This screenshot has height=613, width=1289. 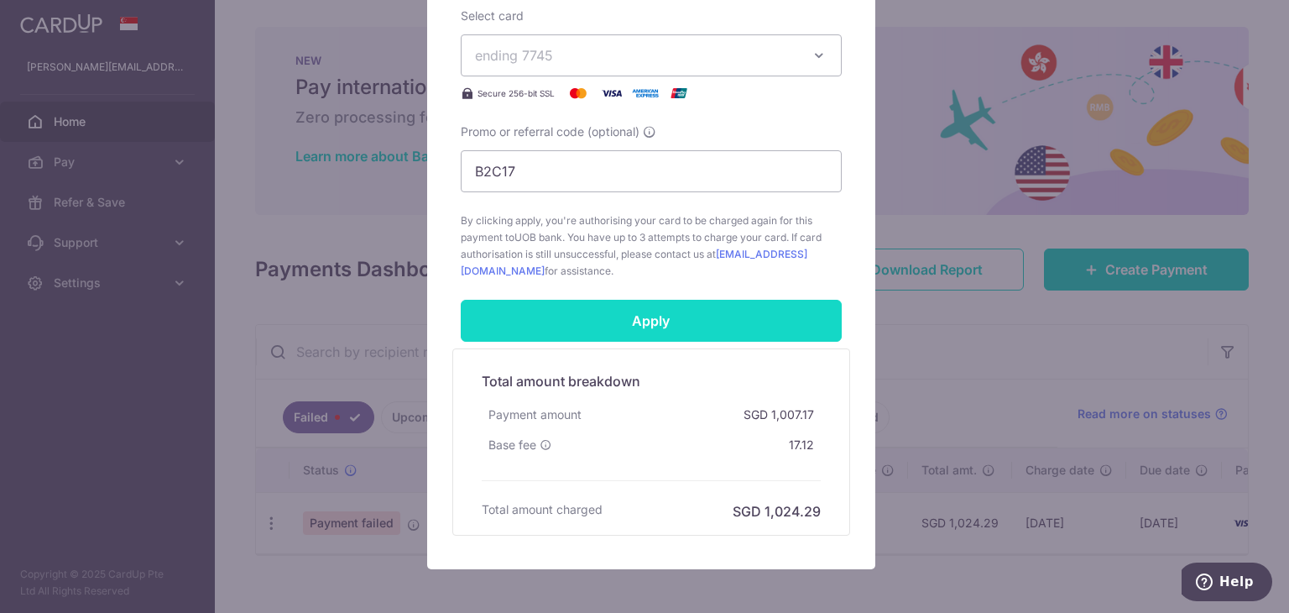 What do you see at coordinates (651, 55) in the screenshot?
I see `button: ending 7745` at bounding box center [651, 55].